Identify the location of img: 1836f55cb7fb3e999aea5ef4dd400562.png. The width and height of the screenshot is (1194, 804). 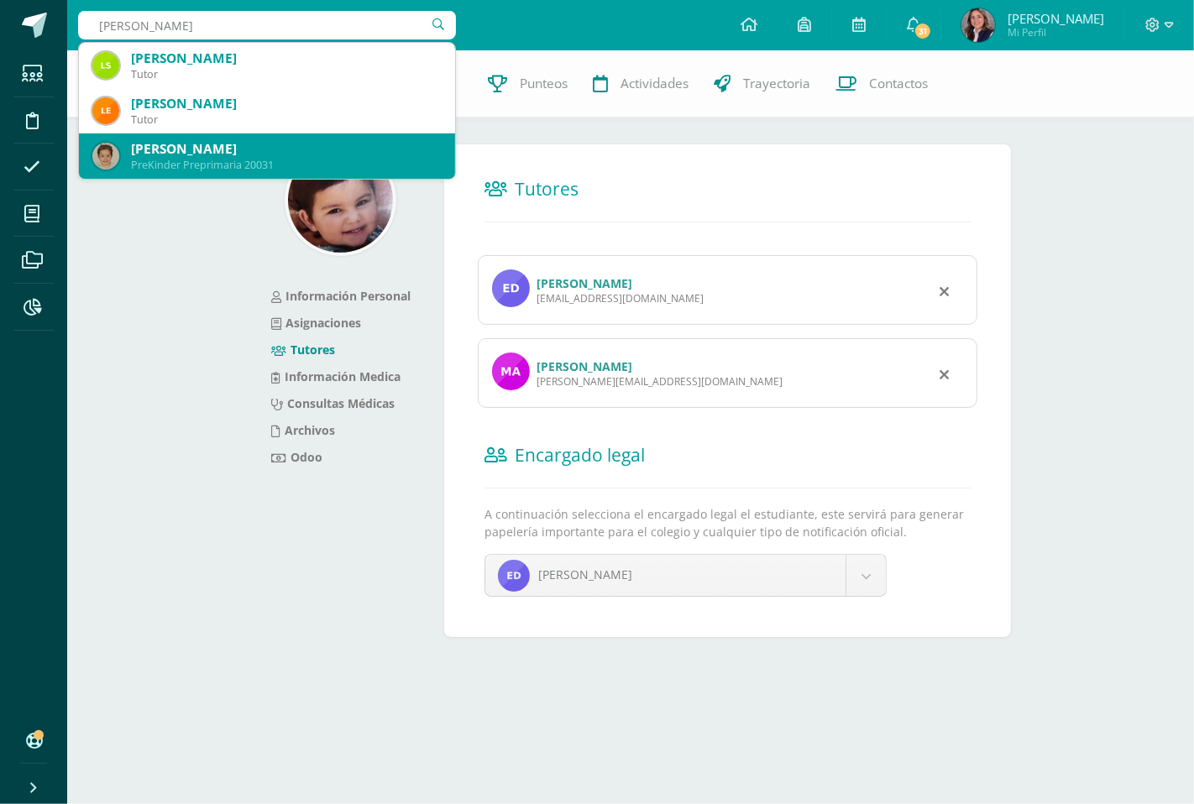
(106, 156).